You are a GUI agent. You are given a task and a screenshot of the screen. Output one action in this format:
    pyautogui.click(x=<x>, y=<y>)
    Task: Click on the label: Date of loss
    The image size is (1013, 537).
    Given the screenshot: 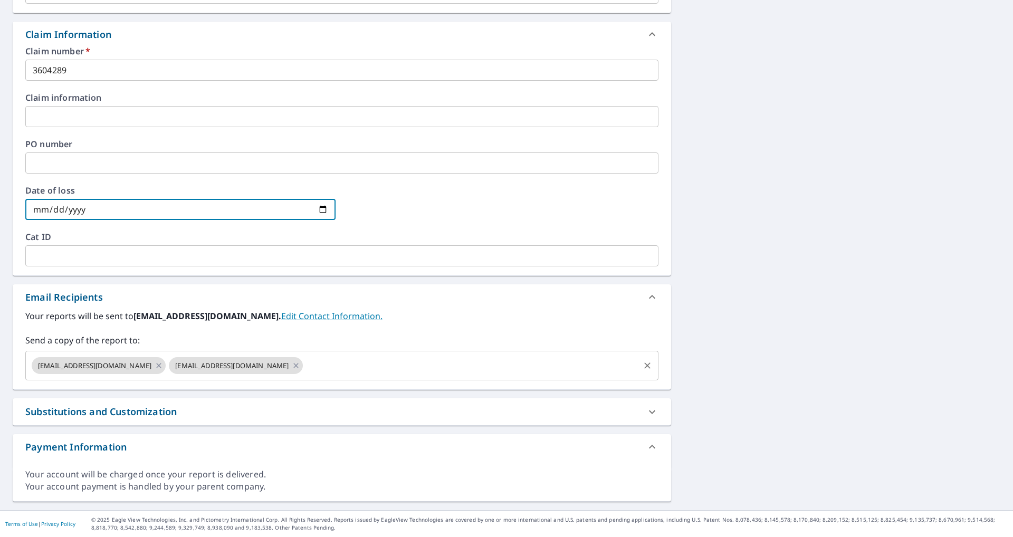 What is the action you would take?
    pyautogui.click(x=180, y=190)
    